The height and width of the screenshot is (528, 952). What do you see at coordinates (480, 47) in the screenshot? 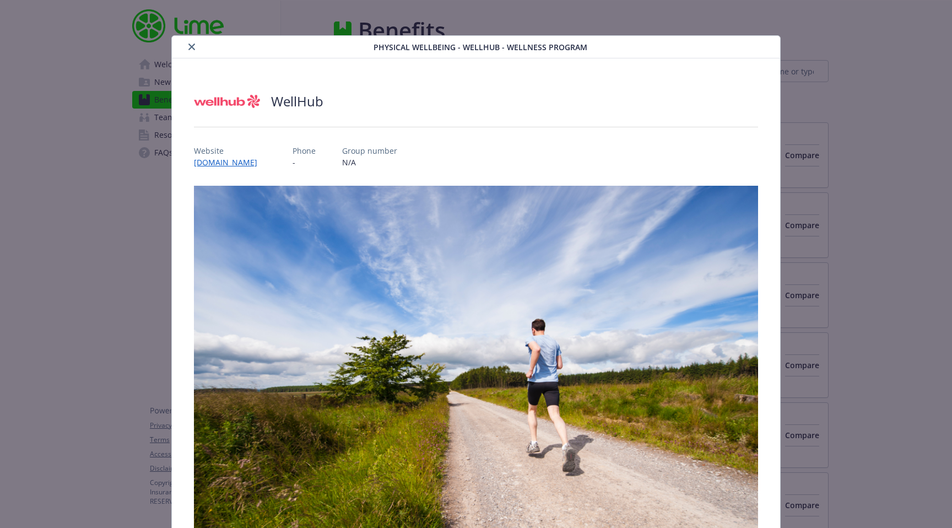
I see `span: Physical Wellbeing - WellHub - Wellness Program` at bounding box center [480, 47].